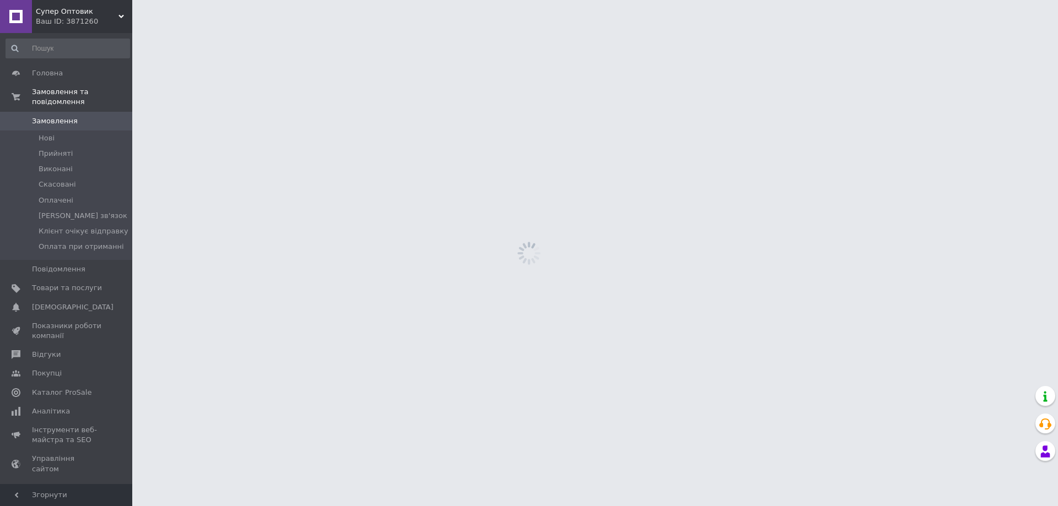  I want to click on span: Інструменти веб-майстра та SEO, so click(67, 435).